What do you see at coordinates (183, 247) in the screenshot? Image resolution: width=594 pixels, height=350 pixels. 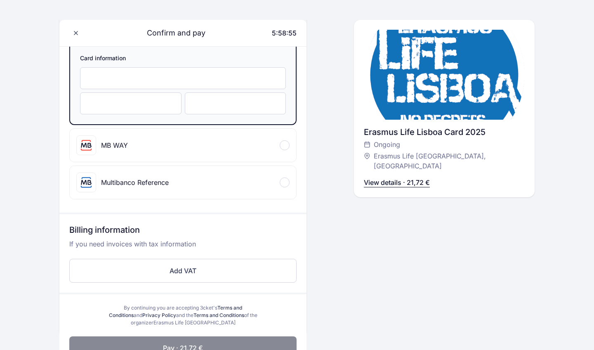 I see `p: If you need invoices with tax information` at bounding box center [183, 247].